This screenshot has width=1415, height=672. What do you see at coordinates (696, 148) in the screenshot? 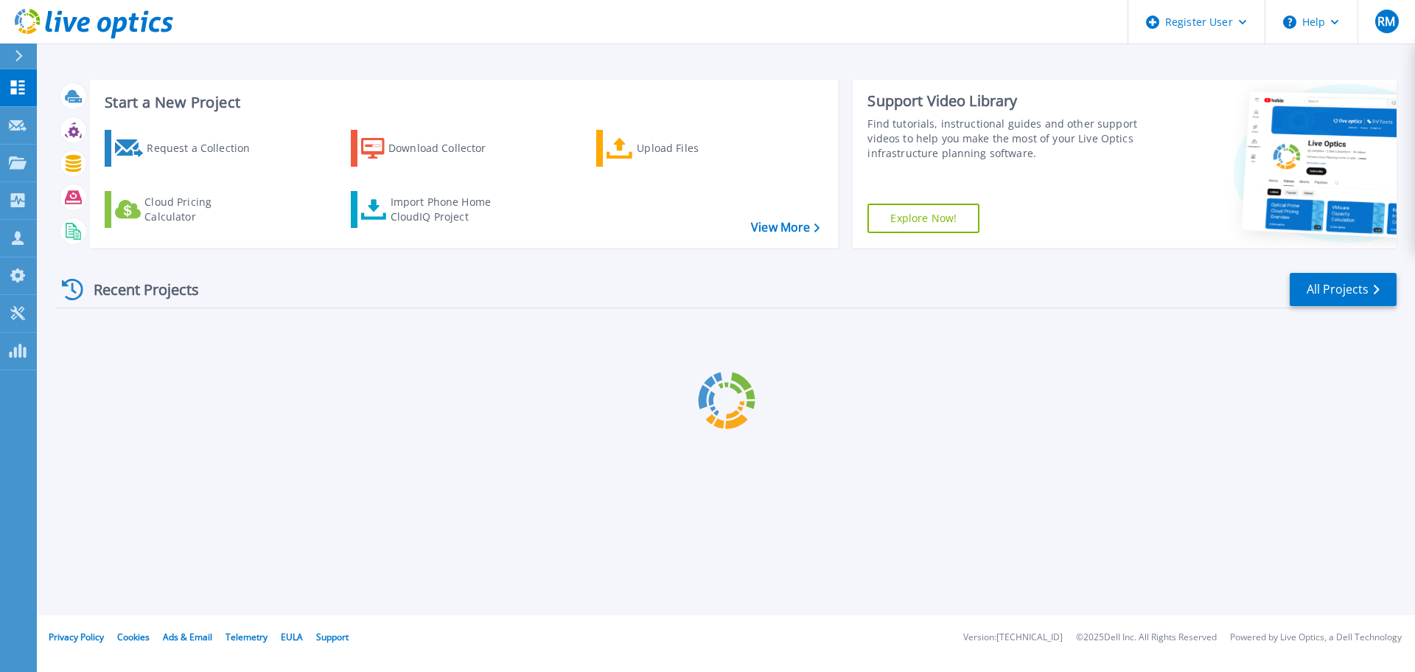
I see `div: Upload Files` at bounding box center [696, 148].